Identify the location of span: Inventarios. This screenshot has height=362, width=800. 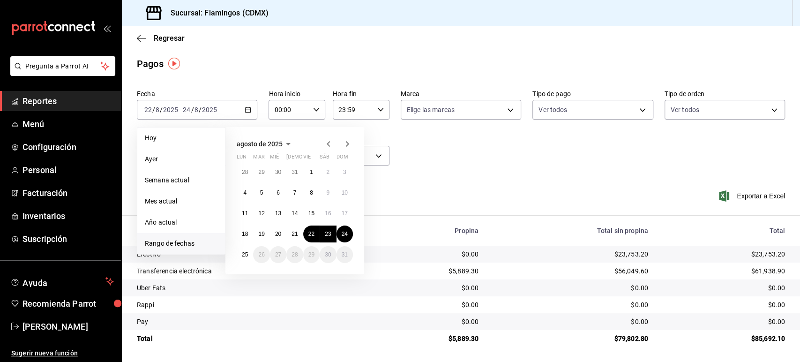
(68, 216).